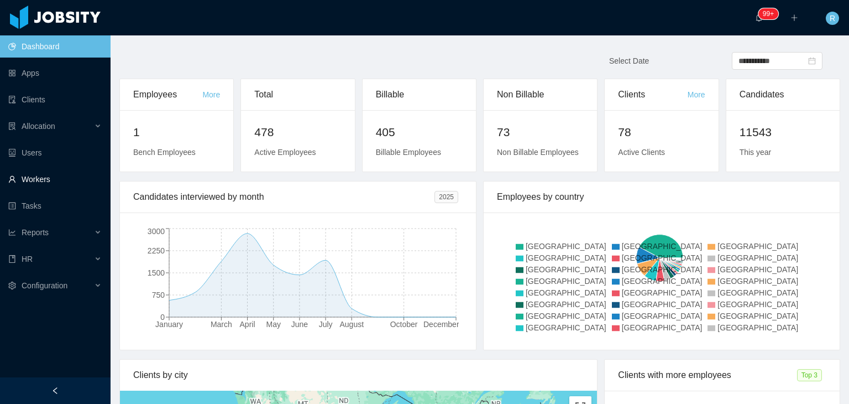 The height and width of the screenshot is (404, 849). What do you see at coordinates (707, 375) in the screenshot?
I see `div: Clients with more employees` at bounding box center [707, 375].